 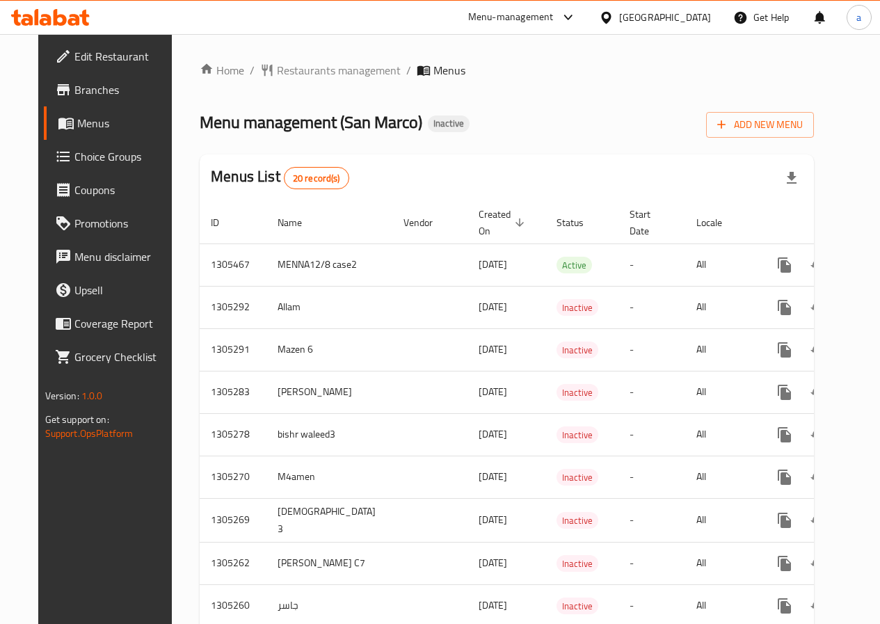 I want to click on a: Coupons, so click(x=114, y=190).